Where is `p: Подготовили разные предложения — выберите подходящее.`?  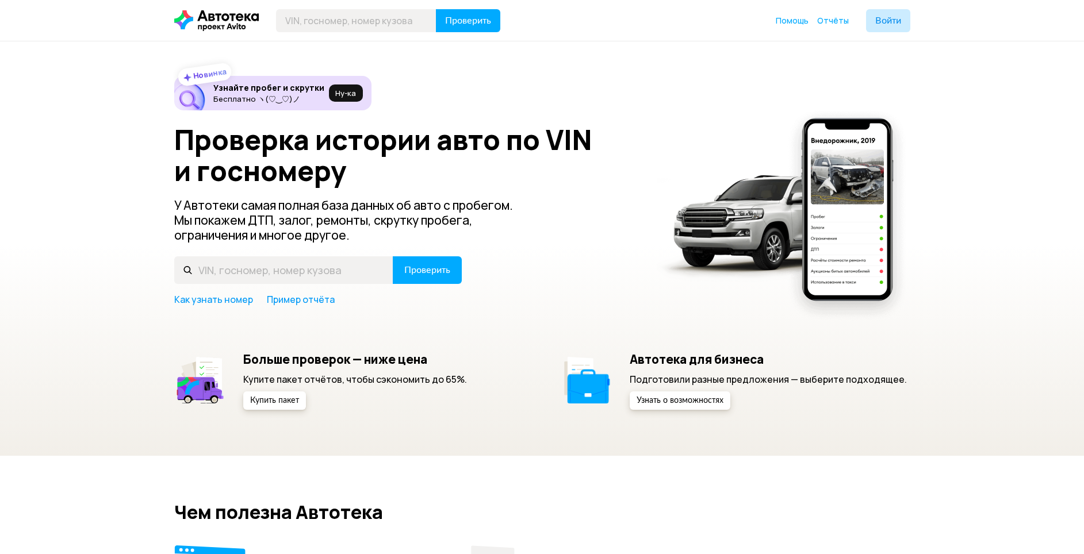
p: Подготовили разные предложения — выберите подходящее. is located at coordinates (768, 379).